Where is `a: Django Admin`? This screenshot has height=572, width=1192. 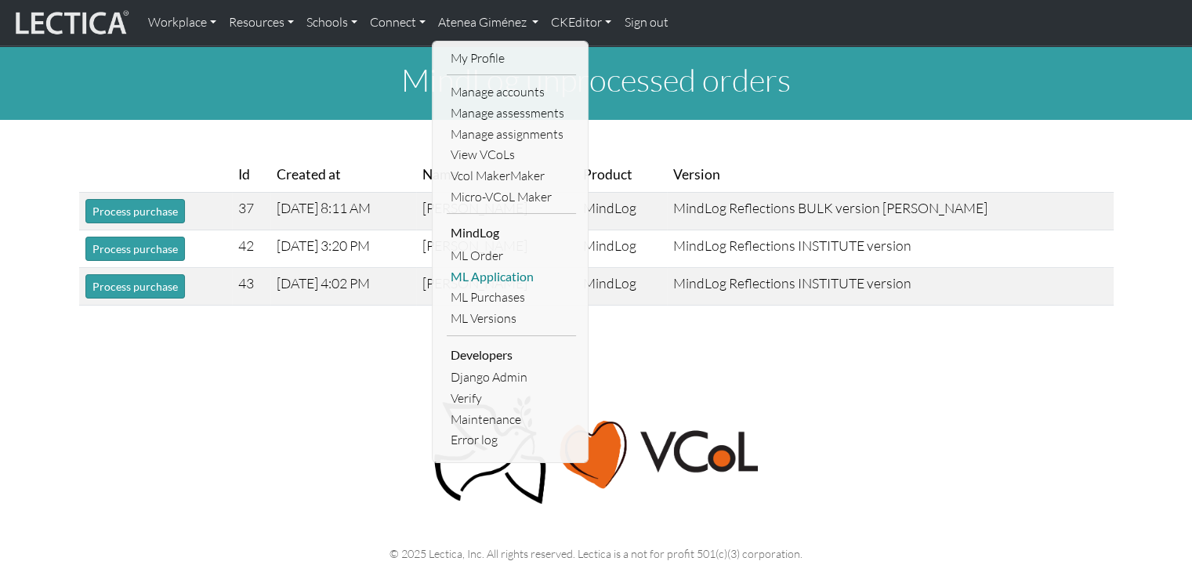 a: Django Admin is located at coordinates (511, 377).